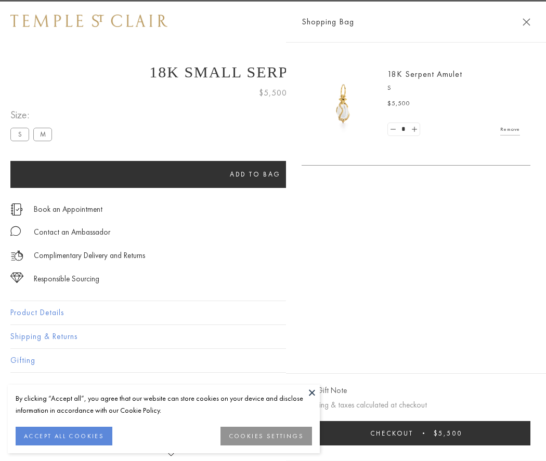 Image resolution: width=546 pixels, height=461 pixels. I want to click on img: icon_appointment.svg, so click(17, 209).